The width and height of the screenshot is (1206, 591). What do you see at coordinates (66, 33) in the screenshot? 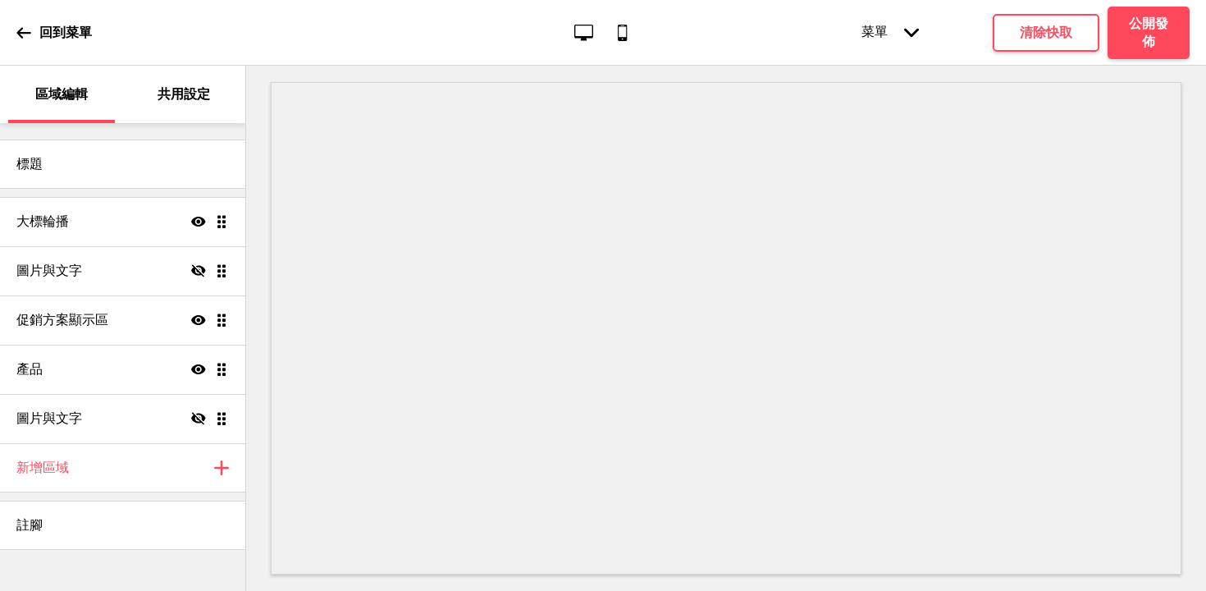
I see `p: 回到菜單` at bounding box center [66, 33].